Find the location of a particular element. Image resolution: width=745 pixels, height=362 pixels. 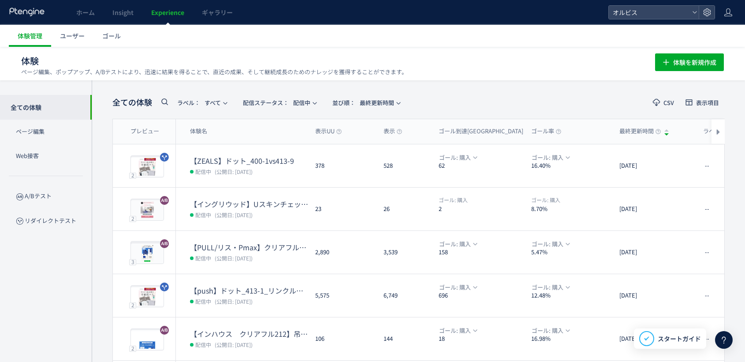

div: 26 is located at coordinates (404, 209).